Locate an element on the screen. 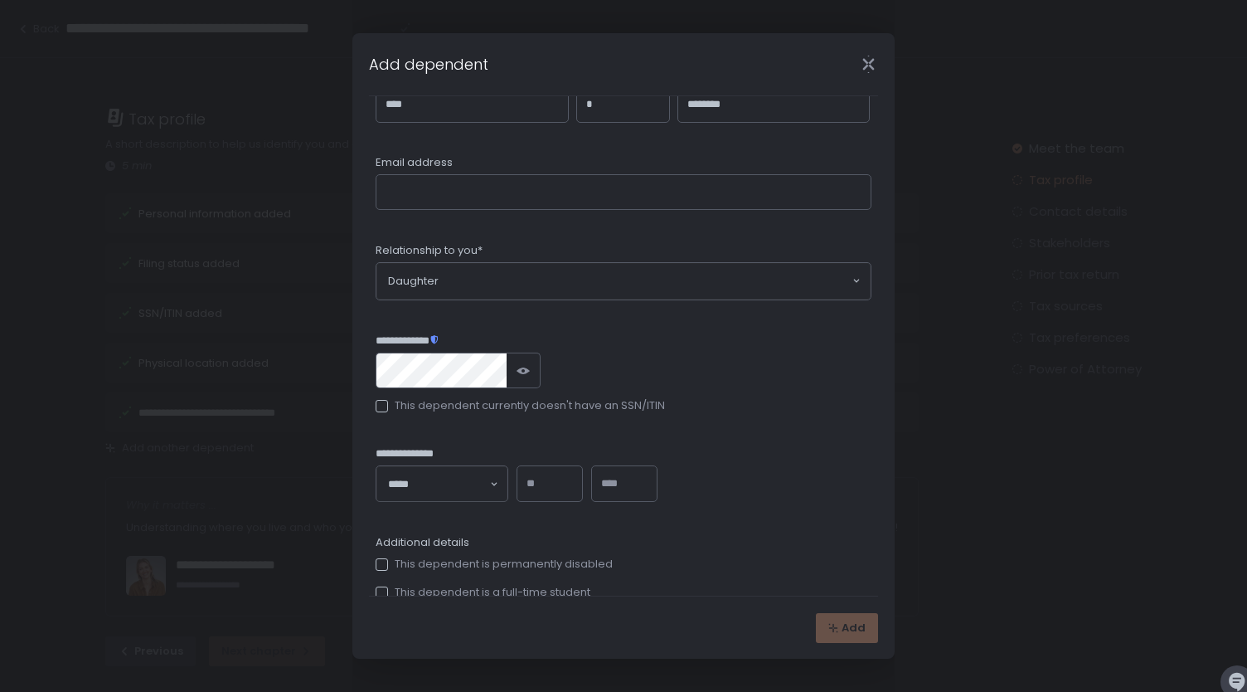 This screenshot has width=1247, height=692. label: Additional details is located at coordinates (422, 542).